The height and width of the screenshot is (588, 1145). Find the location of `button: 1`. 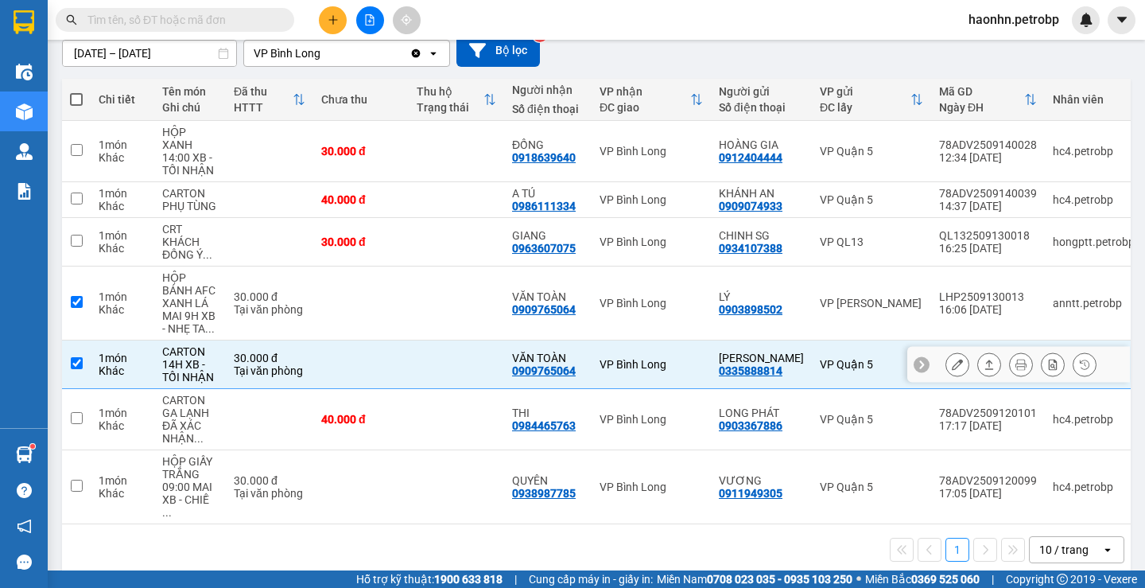

button: 1 is located at coordinates (957, 549).